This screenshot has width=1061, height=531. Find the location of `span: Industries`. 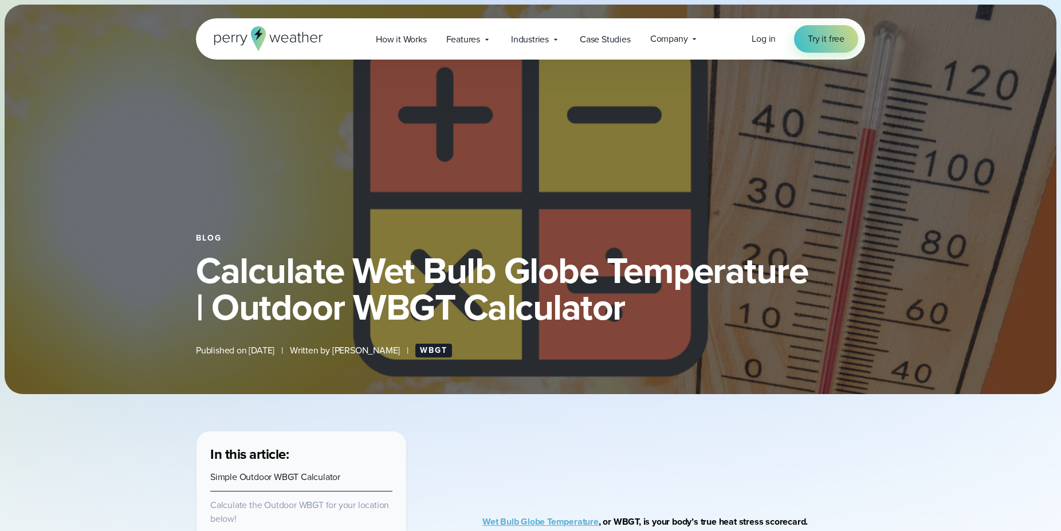

span: Industries is located at coordinates (530, 40).